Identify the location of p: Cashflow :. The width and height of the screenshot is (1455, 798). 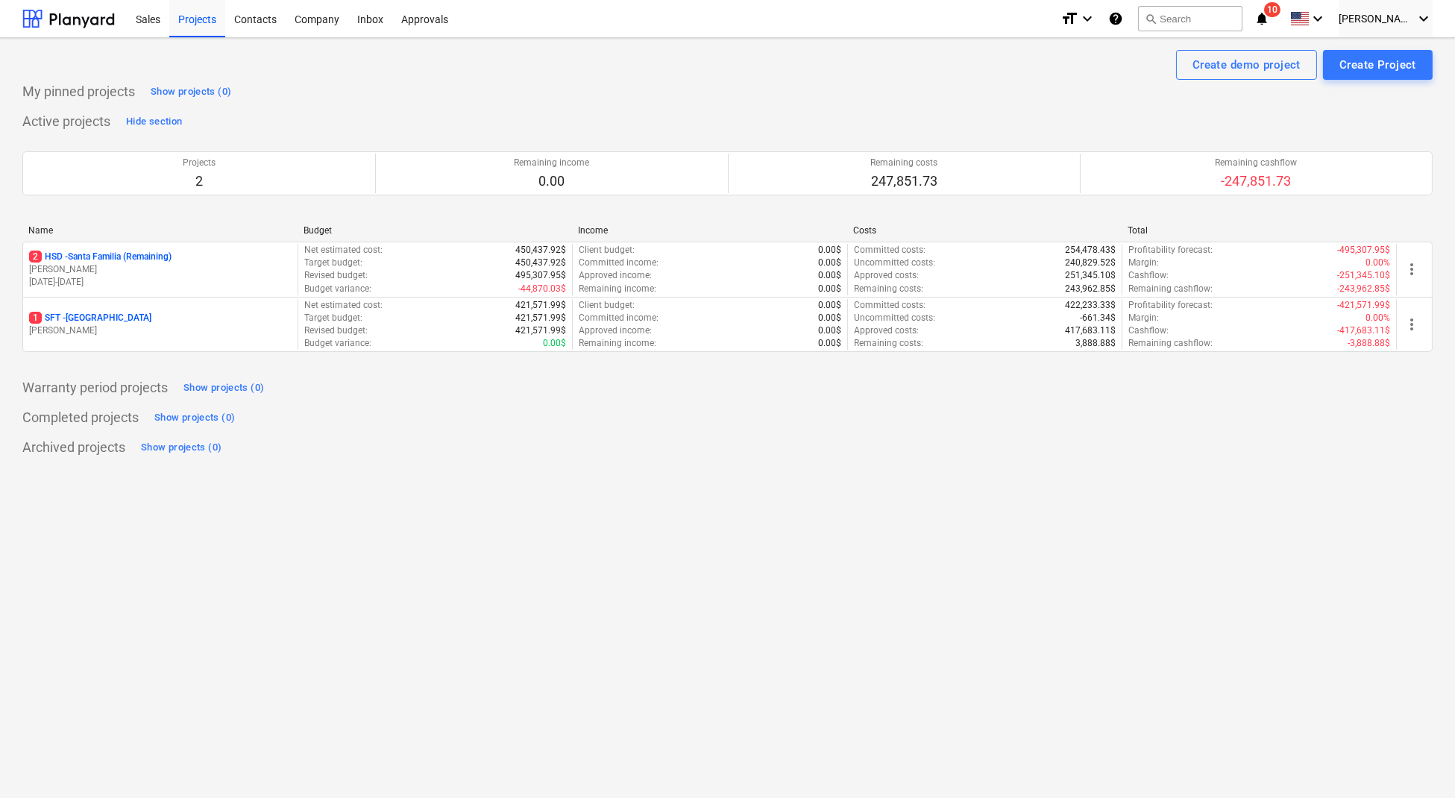
(1148, 330).